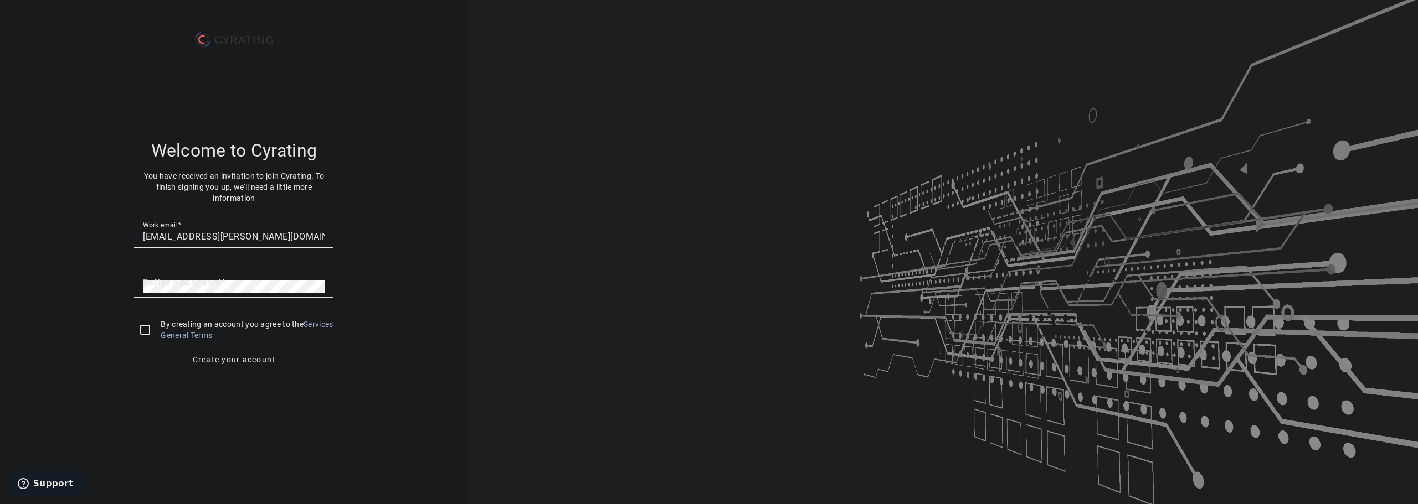  Describe the element at coordinates (182, 282) in the screenshot. I see `mat-label: Define a password` at that location.